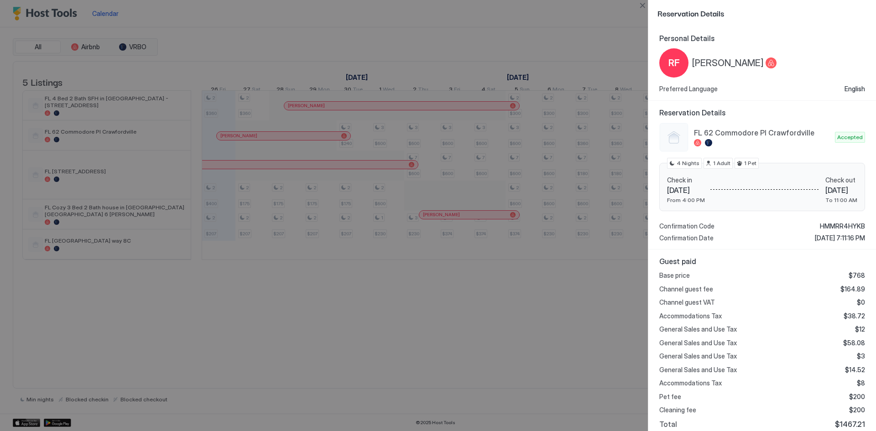 This screenshot has width=876, height=431. What do you see at coordinates (855, 370) in the screenshot?
I see `span: $14.52` at bounding box center [855, 370].